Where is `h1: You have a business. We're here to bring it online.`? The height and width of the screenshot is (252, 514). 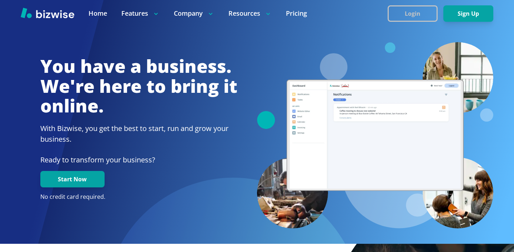 h1: You have a business. We're here to bring it online. is located at coordinates (139, 86).